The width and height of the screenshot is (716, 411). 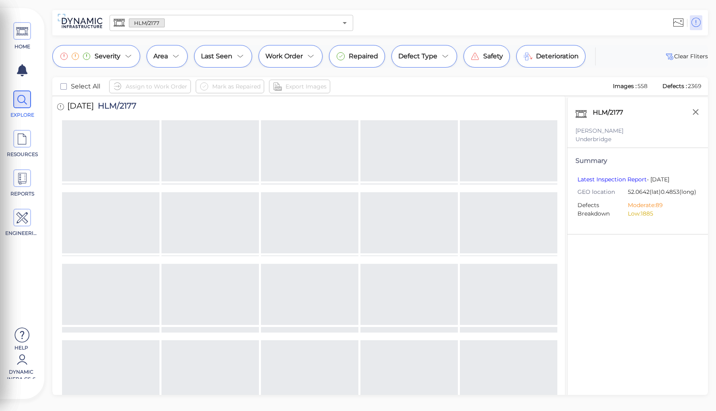 What do you see at coordinates (612, 114) in the screenshot?
I see `div: HLM/2177` at bounding box center [612, 114].